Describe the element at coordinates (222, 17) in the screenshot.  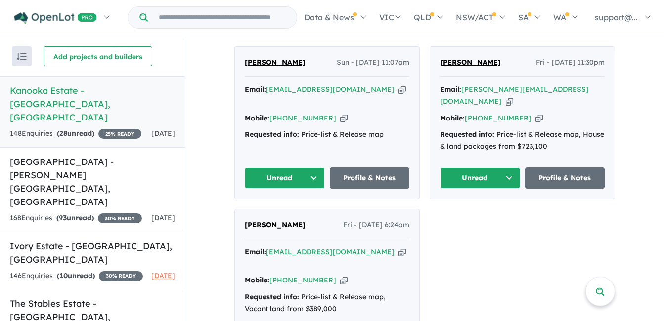
I see `input: Try estate name, suburb, builder or developer` at that location.